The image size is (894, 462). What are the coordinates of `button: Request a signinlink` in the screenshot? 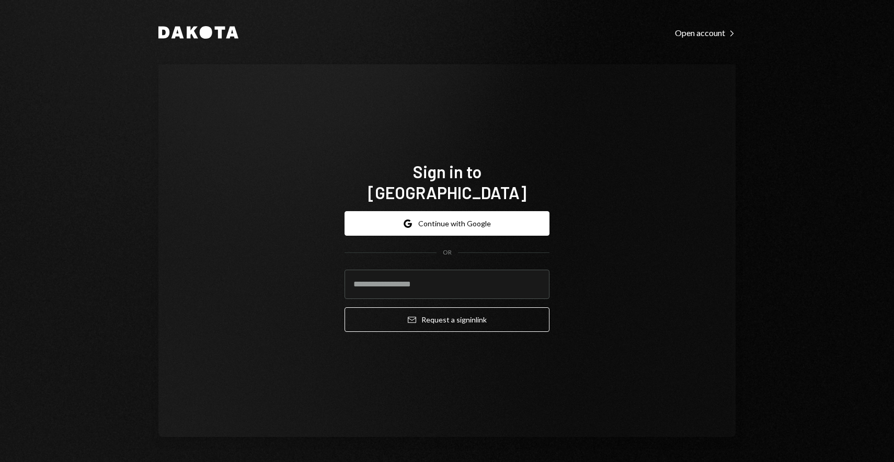 It's located at (447, 319).